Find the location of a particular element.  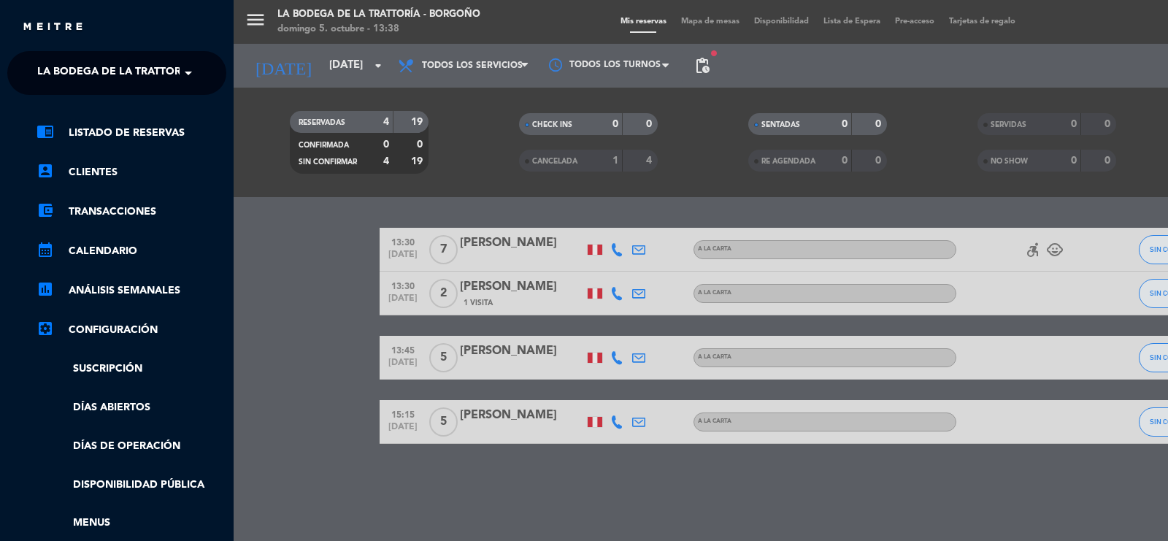

i: chrome_reader_mode is located at coordinates (45, 131).